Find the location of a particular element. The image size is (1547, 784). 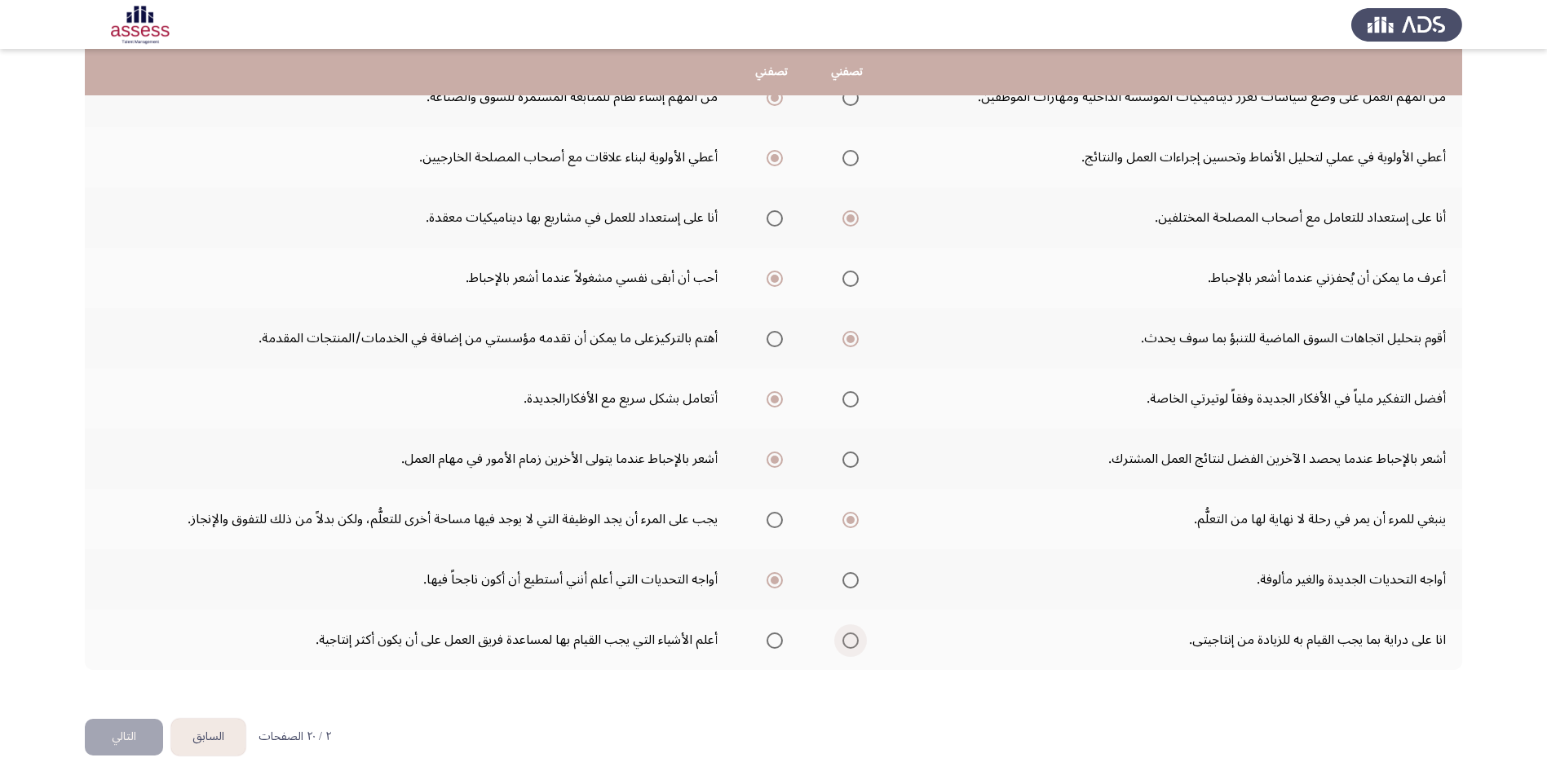

button: check the missing is located at coordinates (124, 737).